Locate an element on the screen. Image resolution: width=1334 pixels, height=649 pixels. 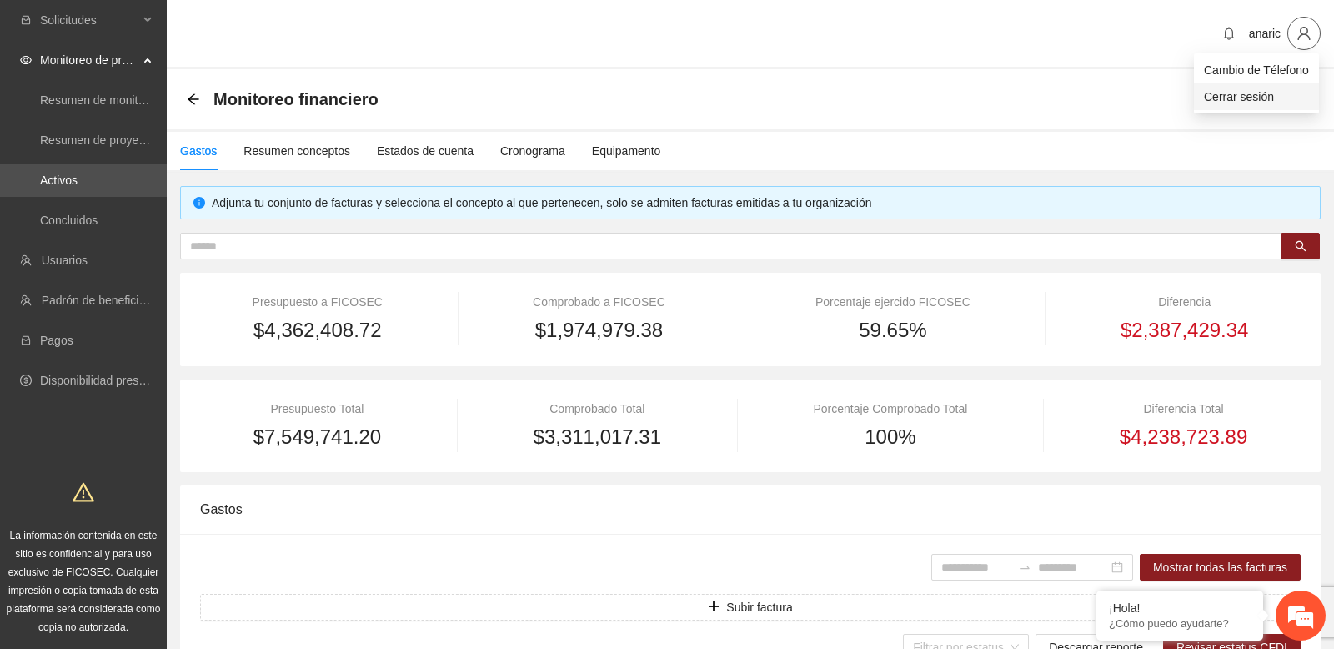
span: to is located at coordinates (1024, 567).